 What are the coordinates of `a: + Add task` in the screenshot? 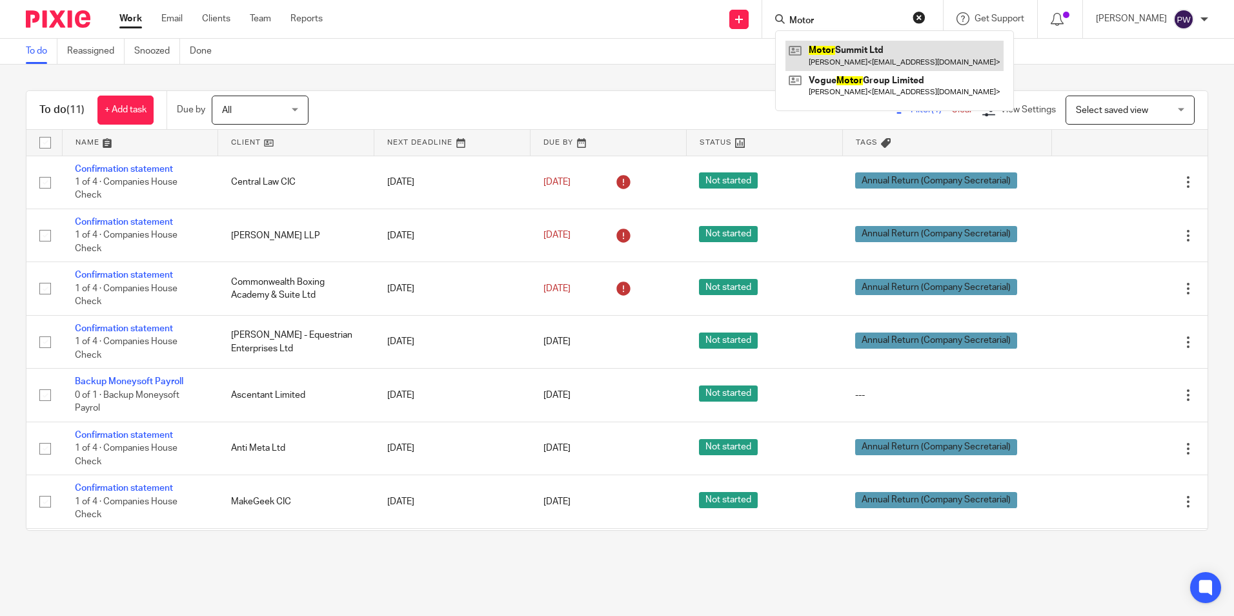 It's located at (125, 110).